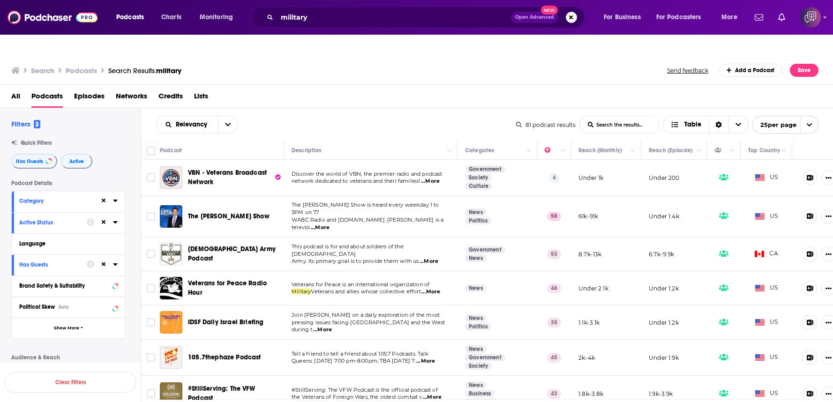 The image size is (833, 402). Describe the element at coordinates (68, 286) in the screenshot. I see `button: Brand Safety & Suitability` at that location.